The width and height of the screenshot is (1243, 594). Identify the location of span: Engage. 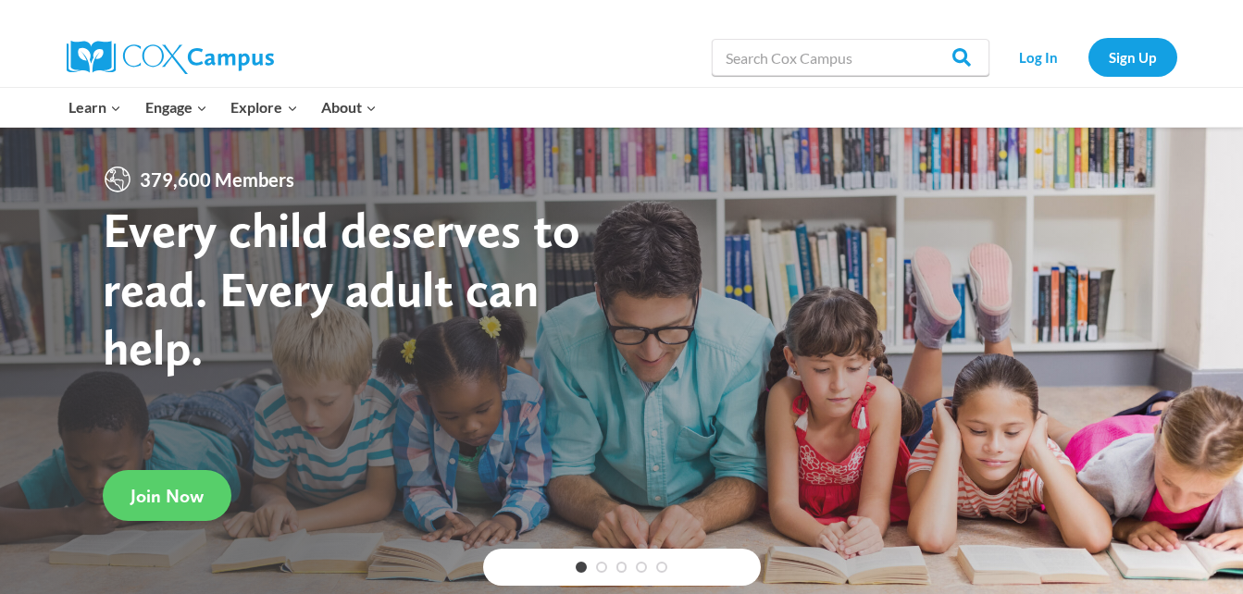
(176, 107).